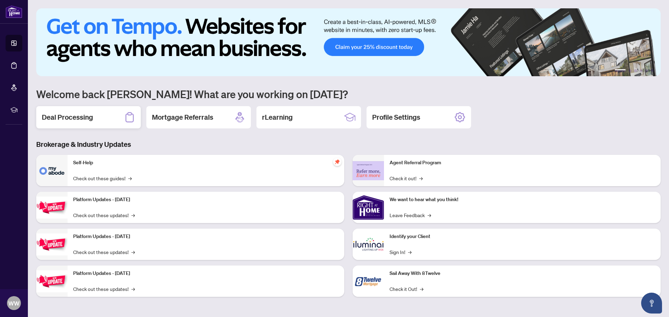 Image resolution: width=669 pixels, height=317 pixels. What do you see at coordinates (410, 215) in the screenshot?
I see `a: Leave Feedback→` at bounding box center [410, 215].